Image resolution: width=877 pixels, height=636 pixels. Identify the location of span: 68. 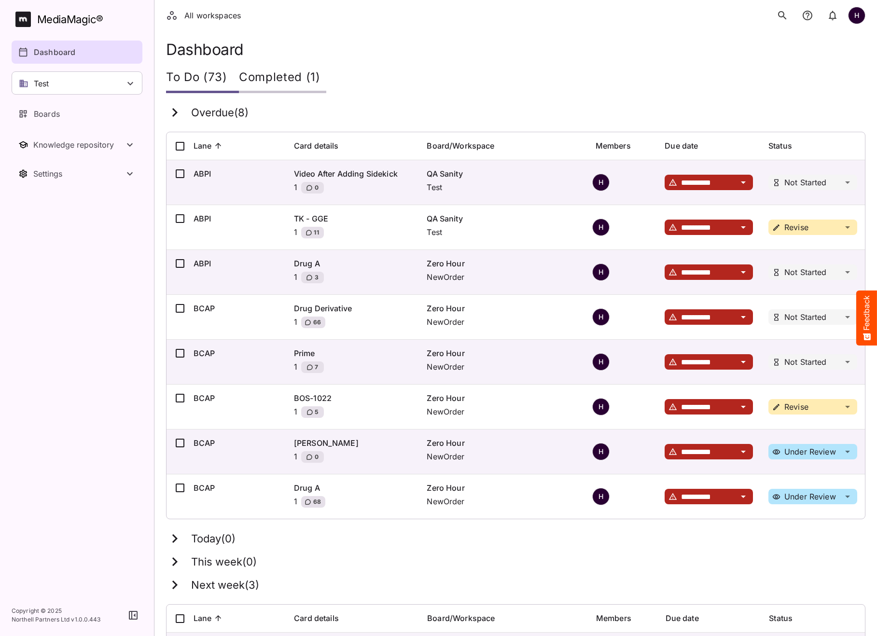
(317, 502).